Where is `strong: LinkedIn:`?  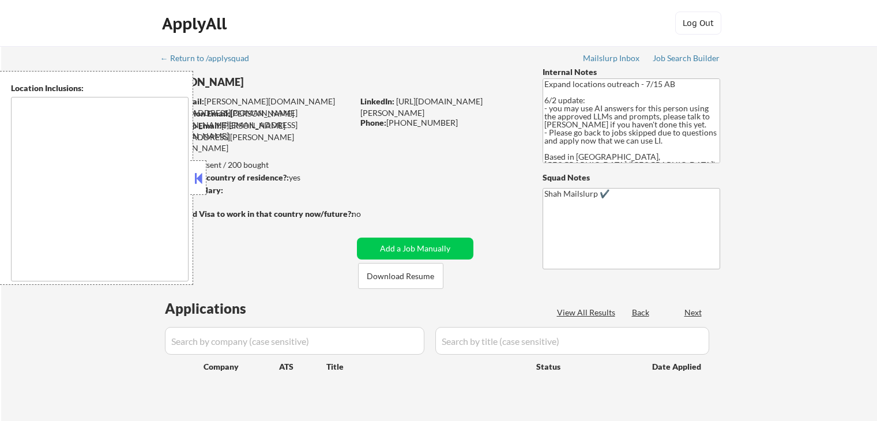 strong: LinkedIn: is located at coordinates (377, 101).